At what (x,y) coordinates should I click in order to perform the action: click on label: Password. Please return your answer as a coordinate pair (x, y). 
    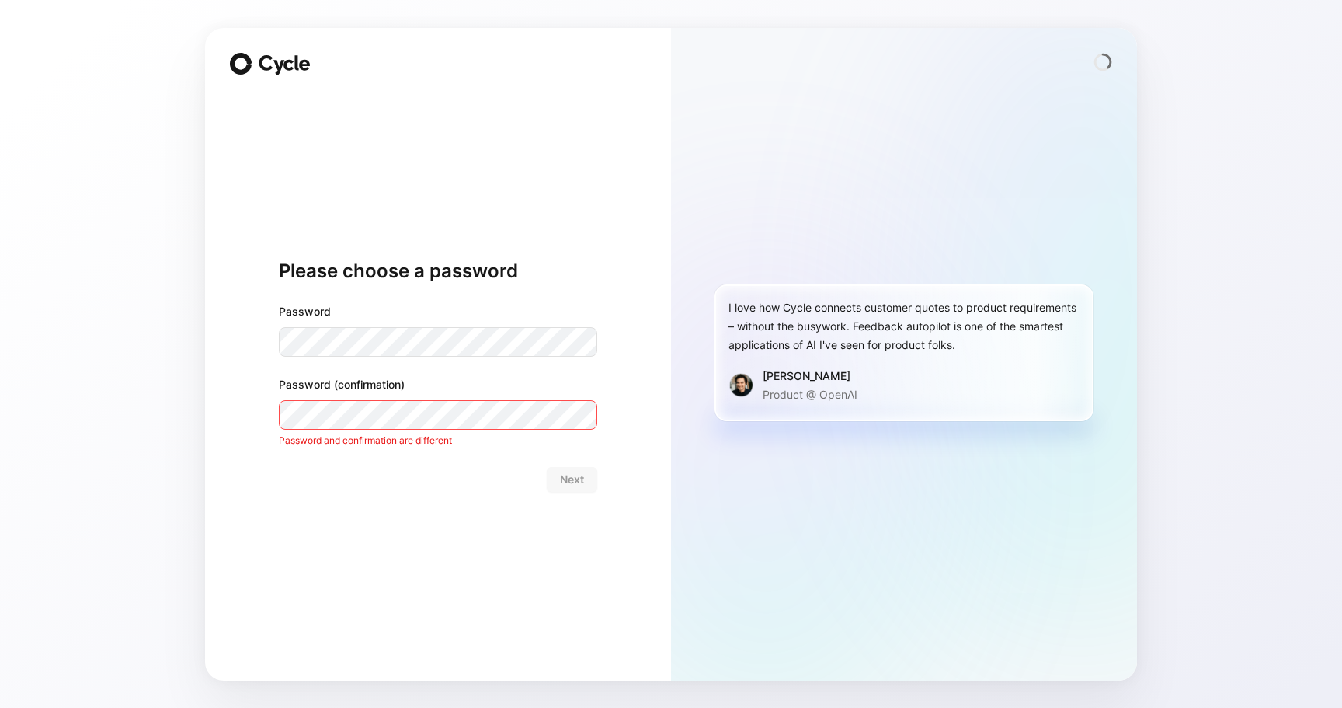
    Looking at the image, I should click on (438, 312).